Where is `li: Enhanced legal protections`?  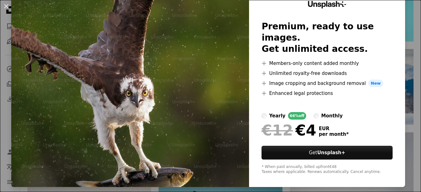 li: Enhanced legal protections is located at coordinates (327, 93).